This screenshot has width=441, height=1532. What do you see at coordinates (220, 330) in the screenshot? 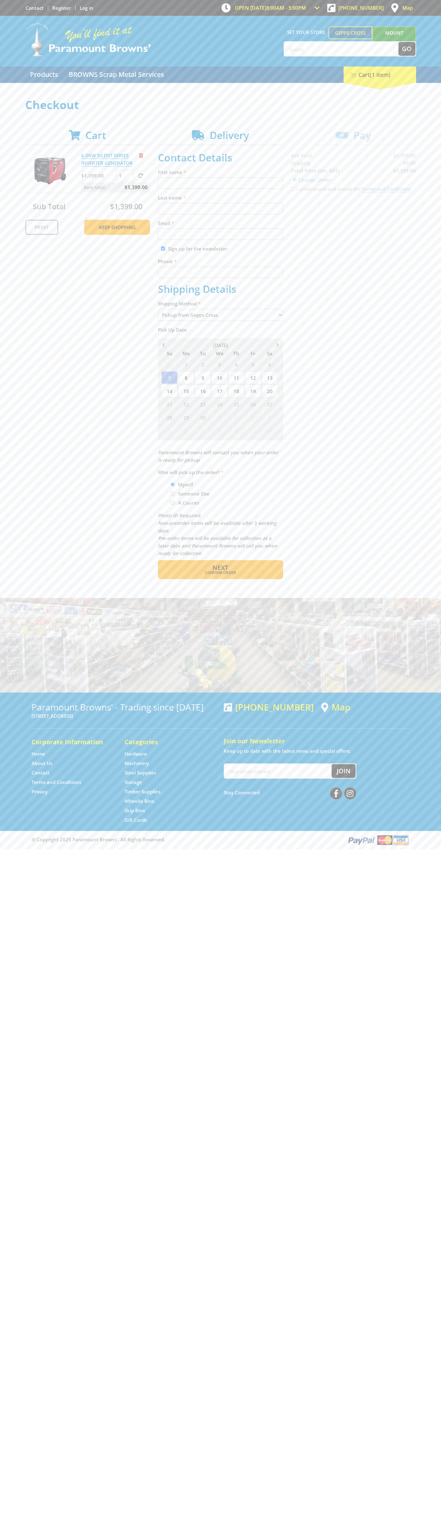
I see `label: Pick Up Date` at bounding box center [220, 330].